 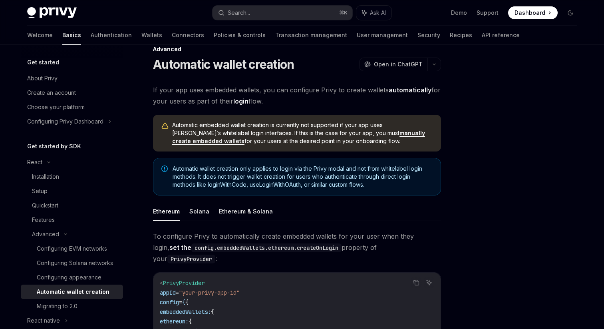 I want to click on svg: Warning, so click(x=165, y=126).